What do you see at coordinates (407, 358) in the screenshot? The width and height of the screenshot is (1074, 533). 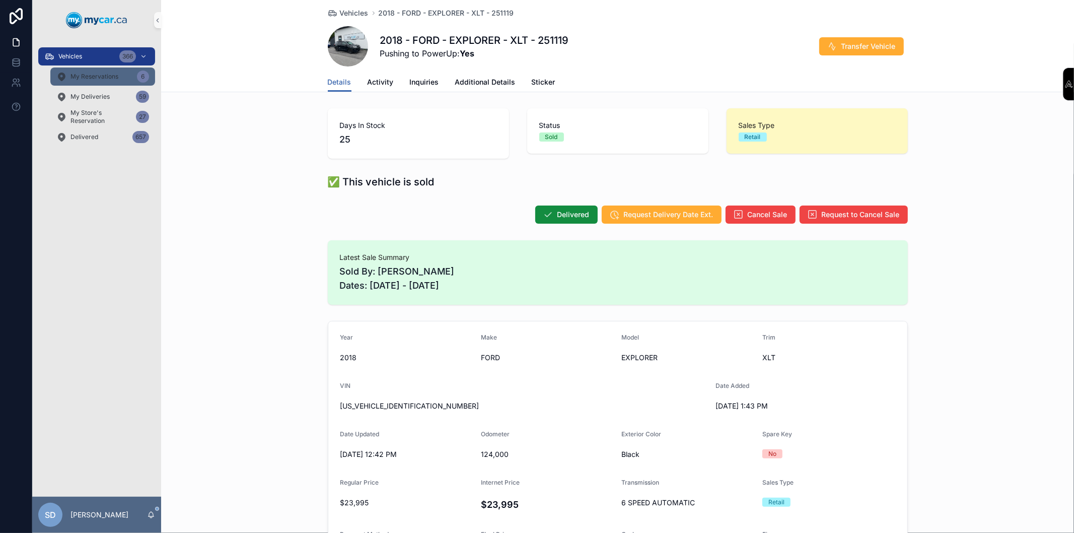 I see `span: 2018` at bounding box center [407, 358].